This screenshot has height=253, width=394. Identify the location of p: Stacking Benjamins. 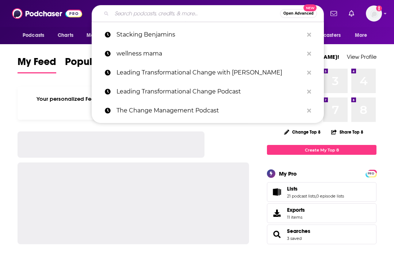
(210, 35).